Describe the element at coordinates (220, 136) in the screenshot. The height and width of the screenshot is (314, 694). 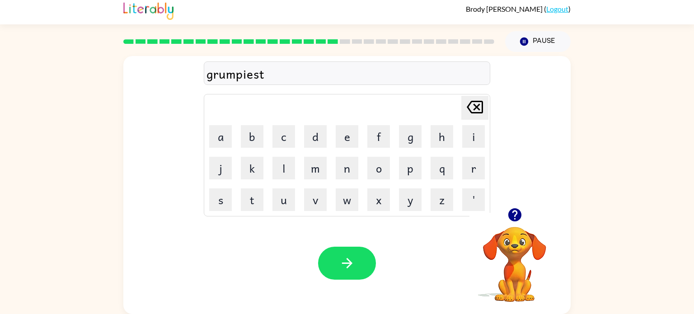
I see `button: a` at that location.